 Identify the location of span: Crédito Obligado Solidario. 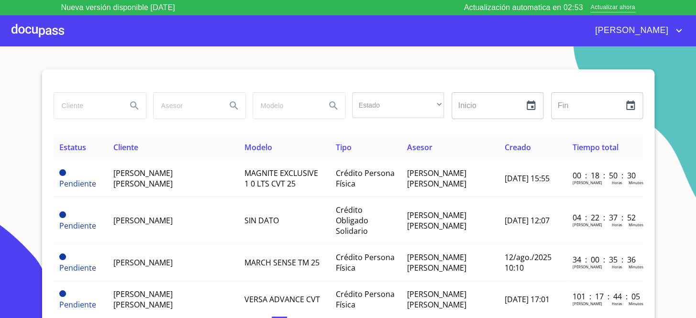
(352, 221).